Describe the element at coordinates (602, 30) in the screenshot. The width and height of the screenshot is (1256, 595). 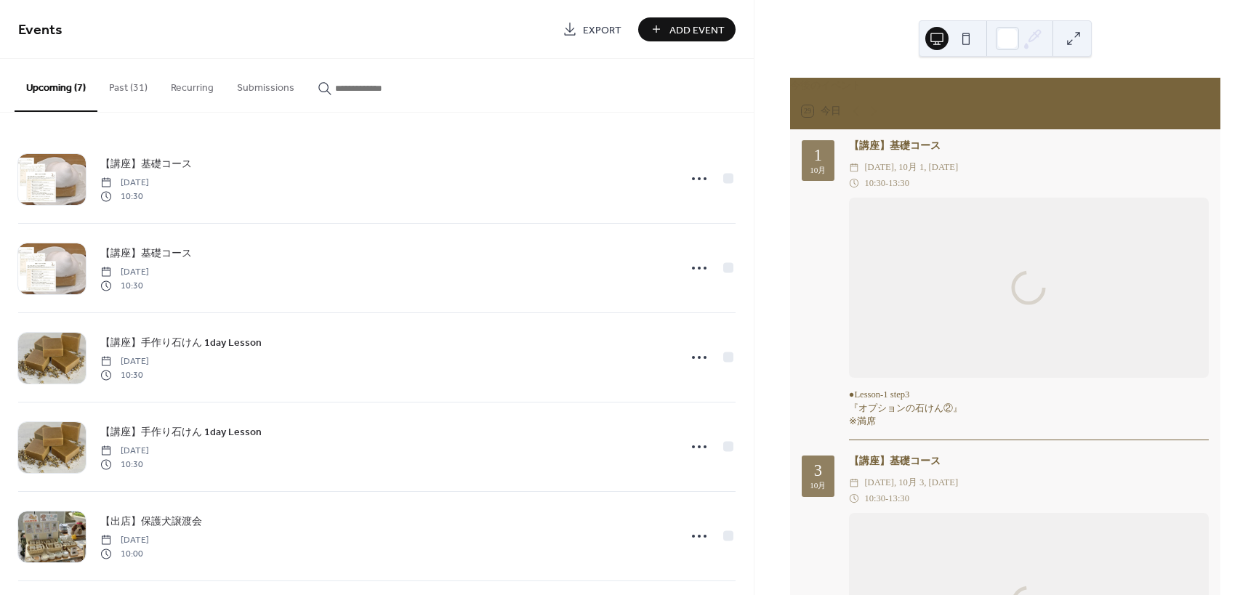
I see `span: Export` at that location.